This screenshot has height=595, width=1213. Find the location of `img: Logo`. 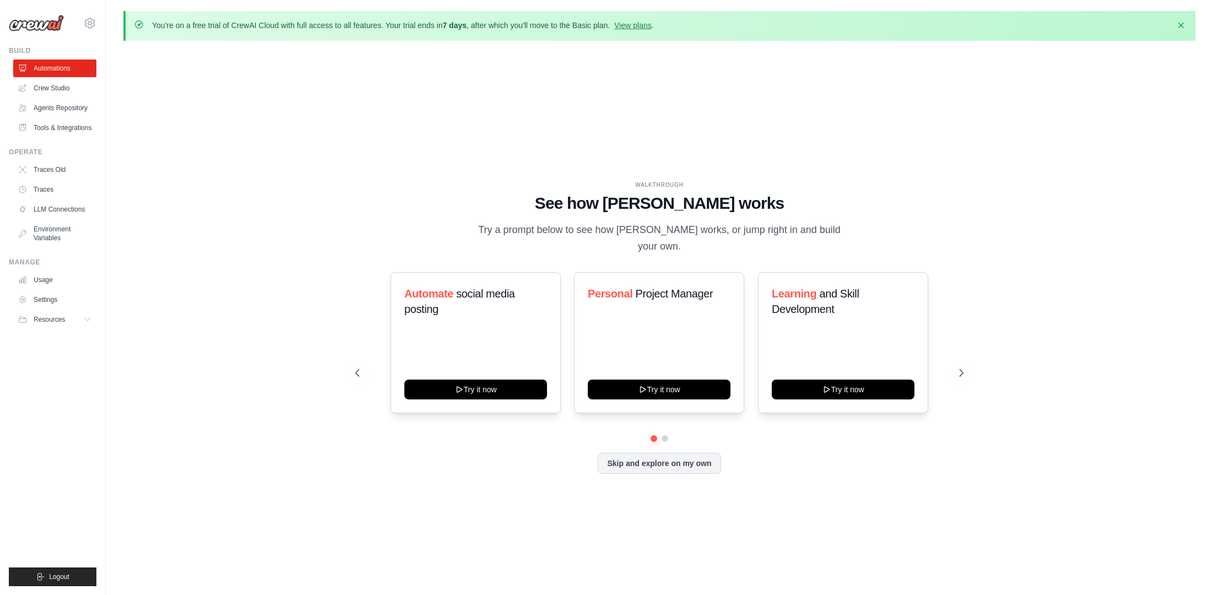

img: Logo is located at coordinates (36, 23).